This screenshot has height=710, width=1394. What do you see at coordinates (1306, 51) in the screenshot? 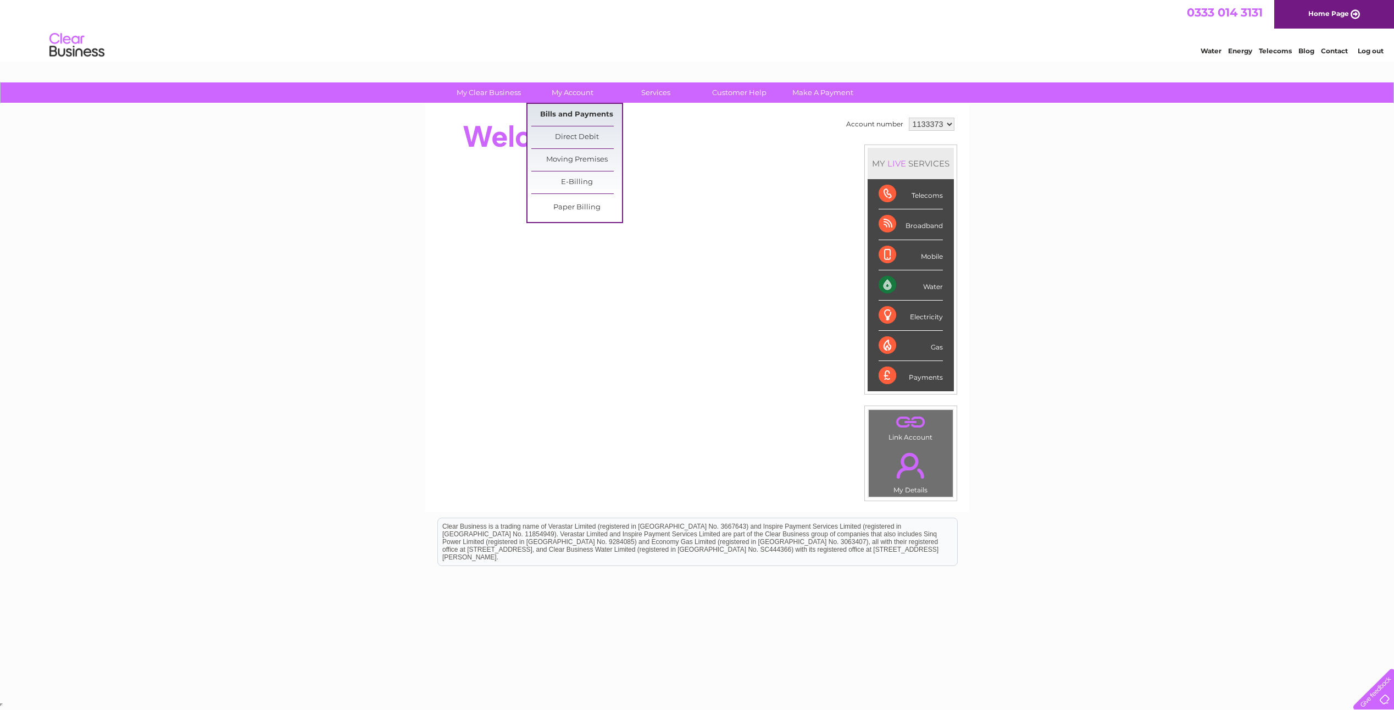
I see `a: Blog` at bounding box center [1306, 51].